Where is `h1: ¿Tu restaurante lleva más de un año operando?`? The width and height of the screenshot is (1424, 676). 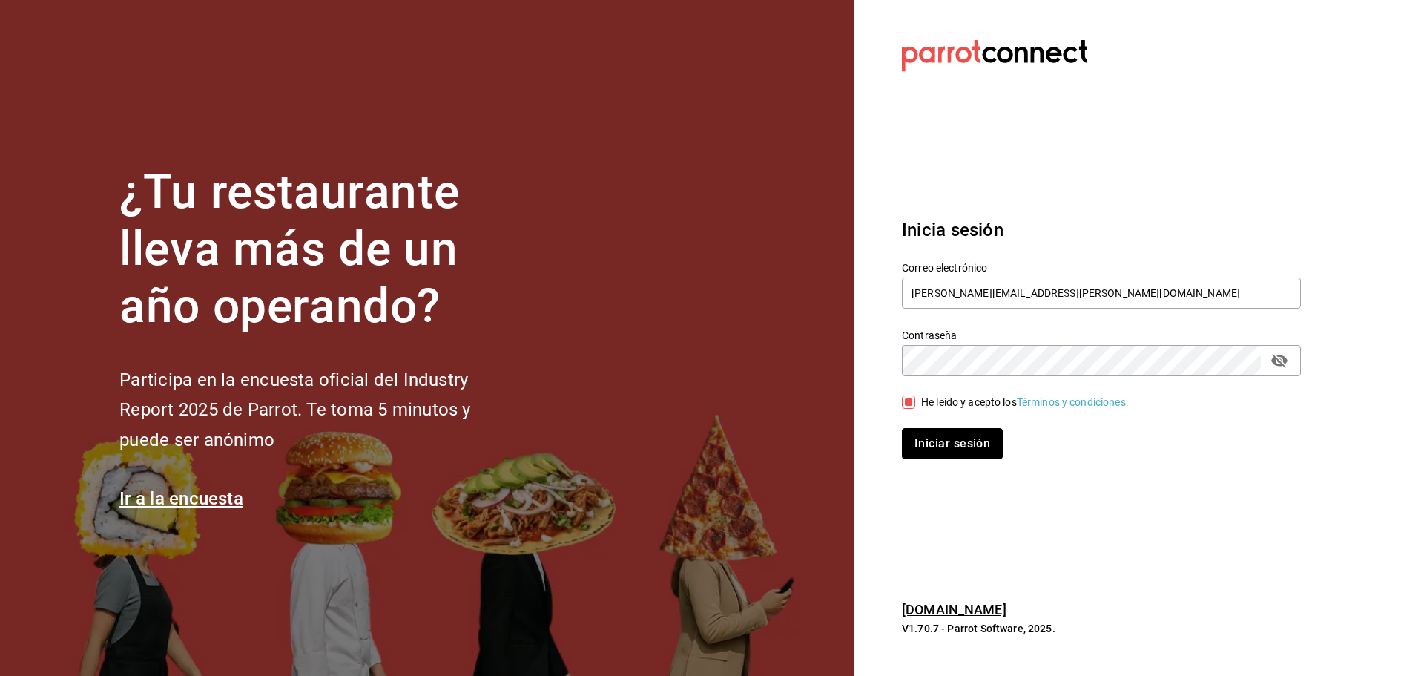
h1: ¿Tu restaurante lleva más de un año operando? is located at coordinates (320, 249).